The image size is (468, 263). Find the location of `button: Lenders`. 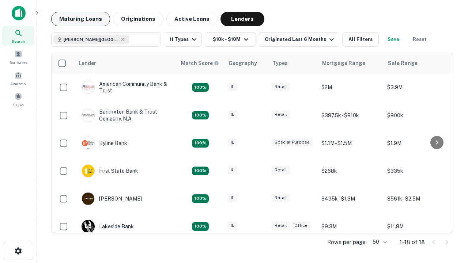

button: Lenders is located at coordinates (242, 19).